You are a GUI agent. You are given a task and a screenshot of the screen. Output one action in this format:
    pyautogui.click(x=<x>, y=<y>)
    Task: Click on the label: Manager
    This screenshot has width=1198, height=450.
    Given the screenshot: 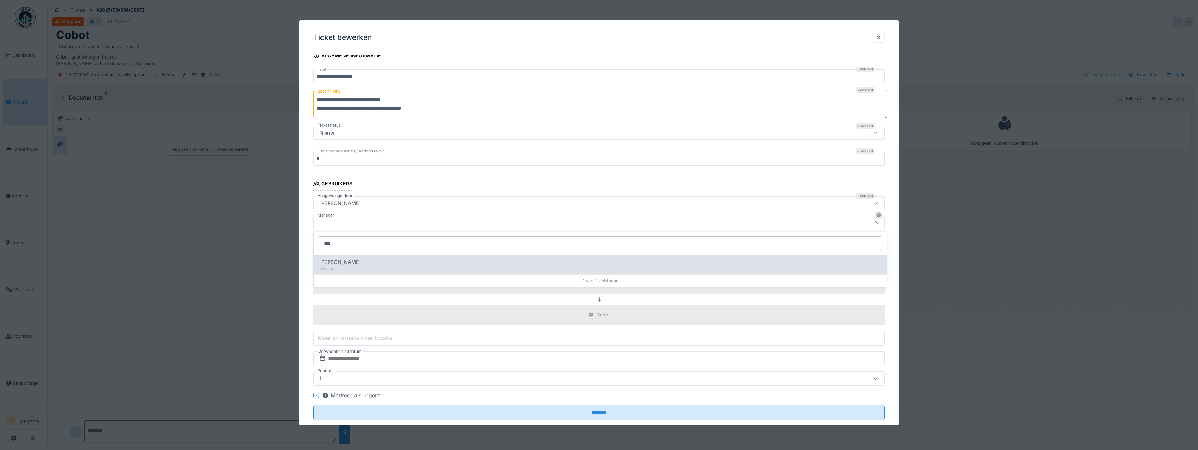 What is the action you would take?
    pyautogui.click(x=326, y=215)
    